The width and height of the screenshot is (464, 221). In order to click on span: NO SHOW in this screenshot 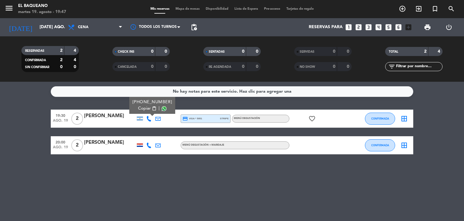, I will do `click(307, 67)`.